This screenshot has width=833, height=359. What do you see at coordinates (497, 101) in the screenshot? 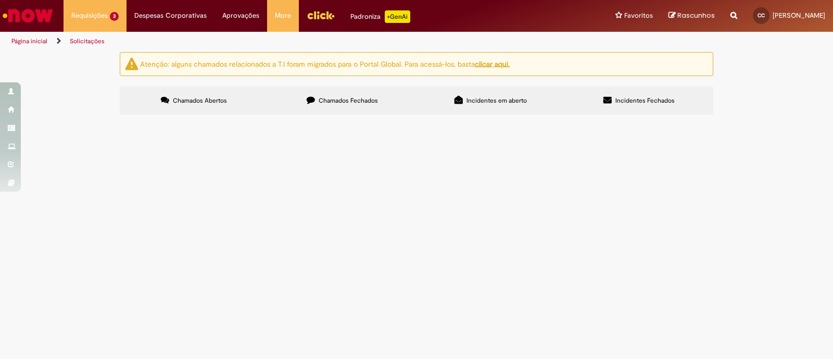
I see `span: Incidentes em aberto` at bounding box center [497, 101].